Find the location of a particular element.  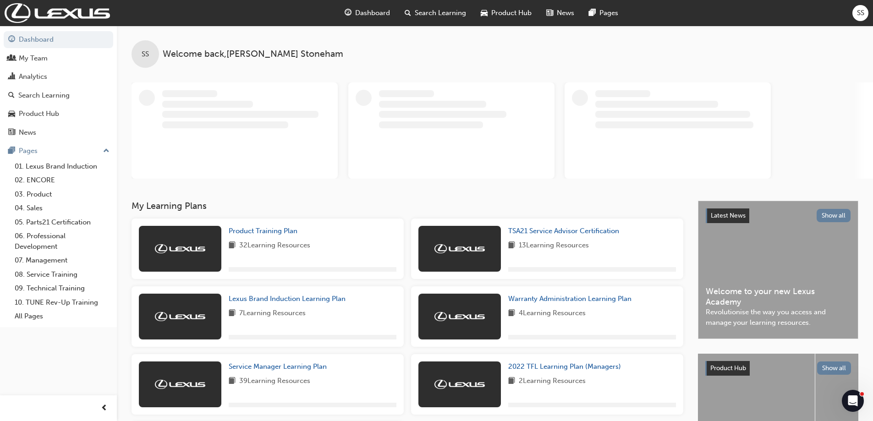

a: Product Training Plan is located at coordinates (265, 231).